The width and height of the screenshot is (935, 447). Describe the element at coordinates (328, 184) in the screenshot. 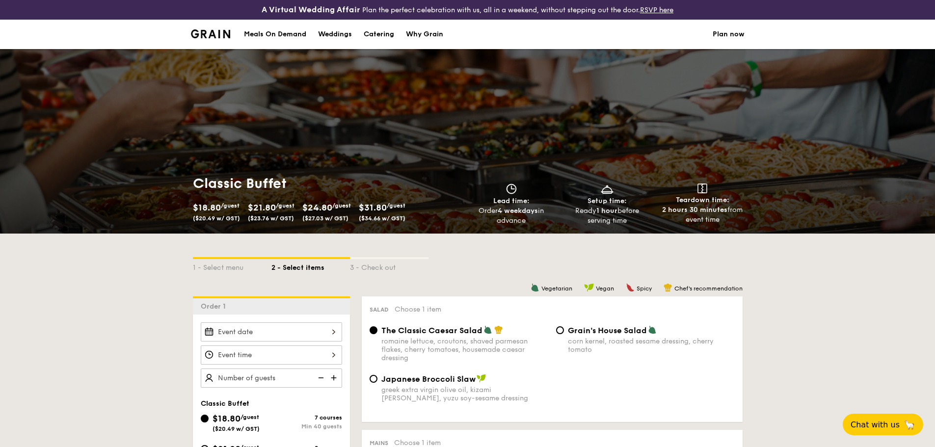

I see `h1: Classic Buffet` at that location.